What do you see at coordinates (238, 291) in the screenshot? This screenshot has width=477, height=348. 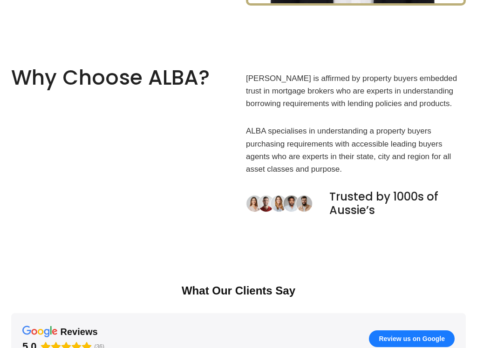 I see `div: What Our Clients Say` at bounding box center [238, 291].